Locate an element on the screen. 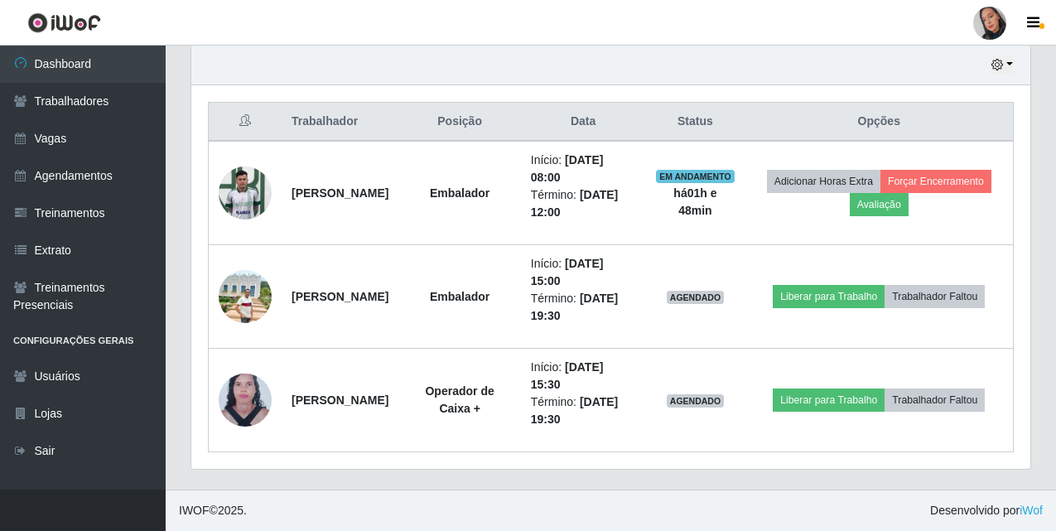 The image size is (1056, 531). button: Avaliação is located at coordinates (879, 205).